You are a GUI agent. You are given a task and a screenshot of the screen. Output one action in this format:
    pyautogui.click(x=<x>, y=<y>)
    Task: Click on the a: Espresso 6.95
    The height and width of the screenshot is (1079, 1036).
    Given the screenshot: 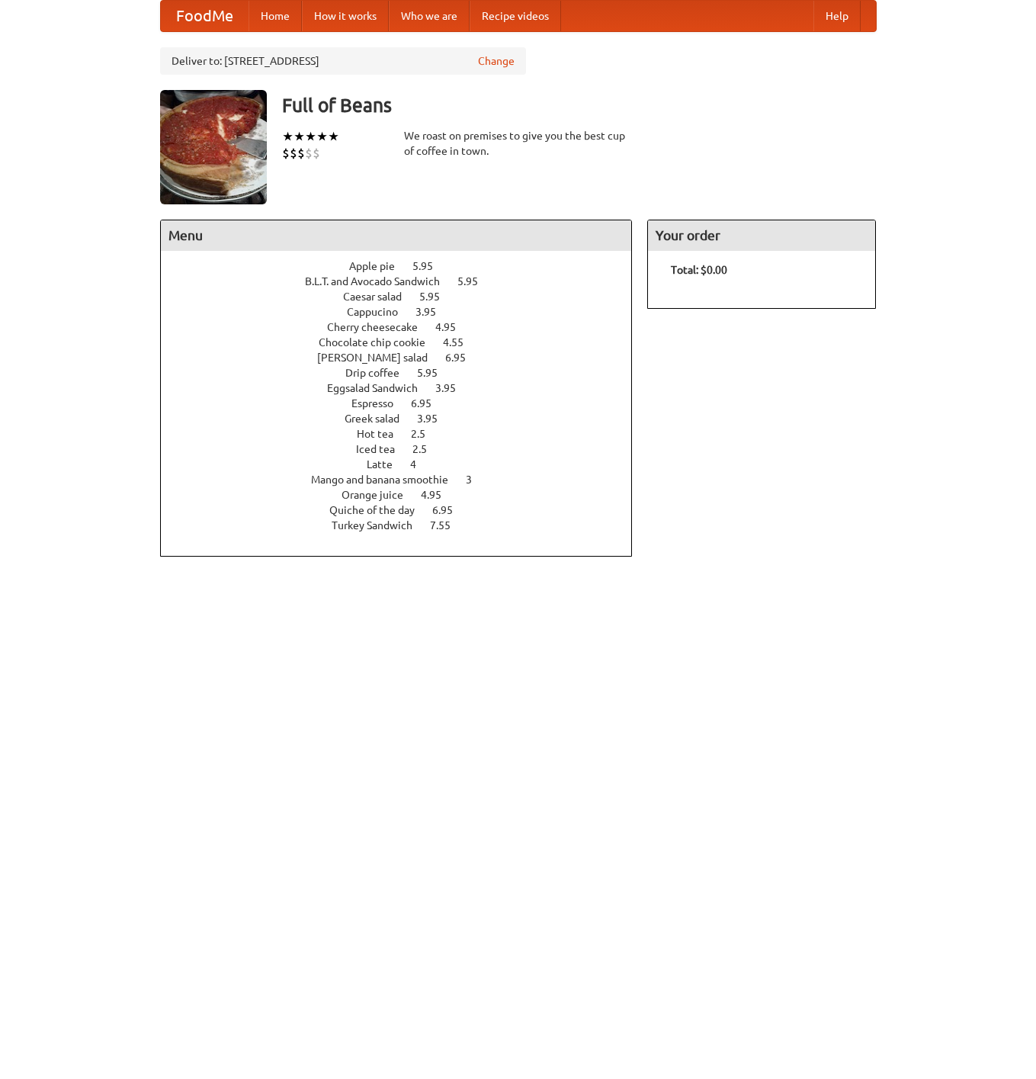 What is the action you would take?
    pyautogui.click(x=405, y=403)
    